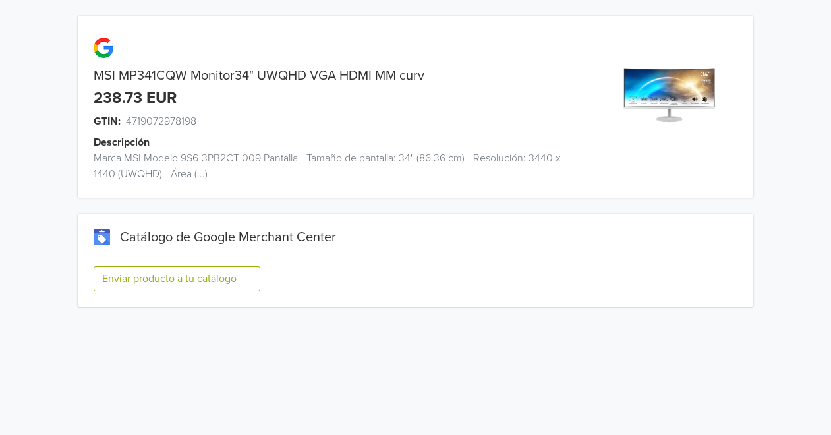 The height and width of the screenshot is (435, 831). Describe the element at coordinates (135, 98) in the screenshot. I see `div: 238.73 EUR` at that location.